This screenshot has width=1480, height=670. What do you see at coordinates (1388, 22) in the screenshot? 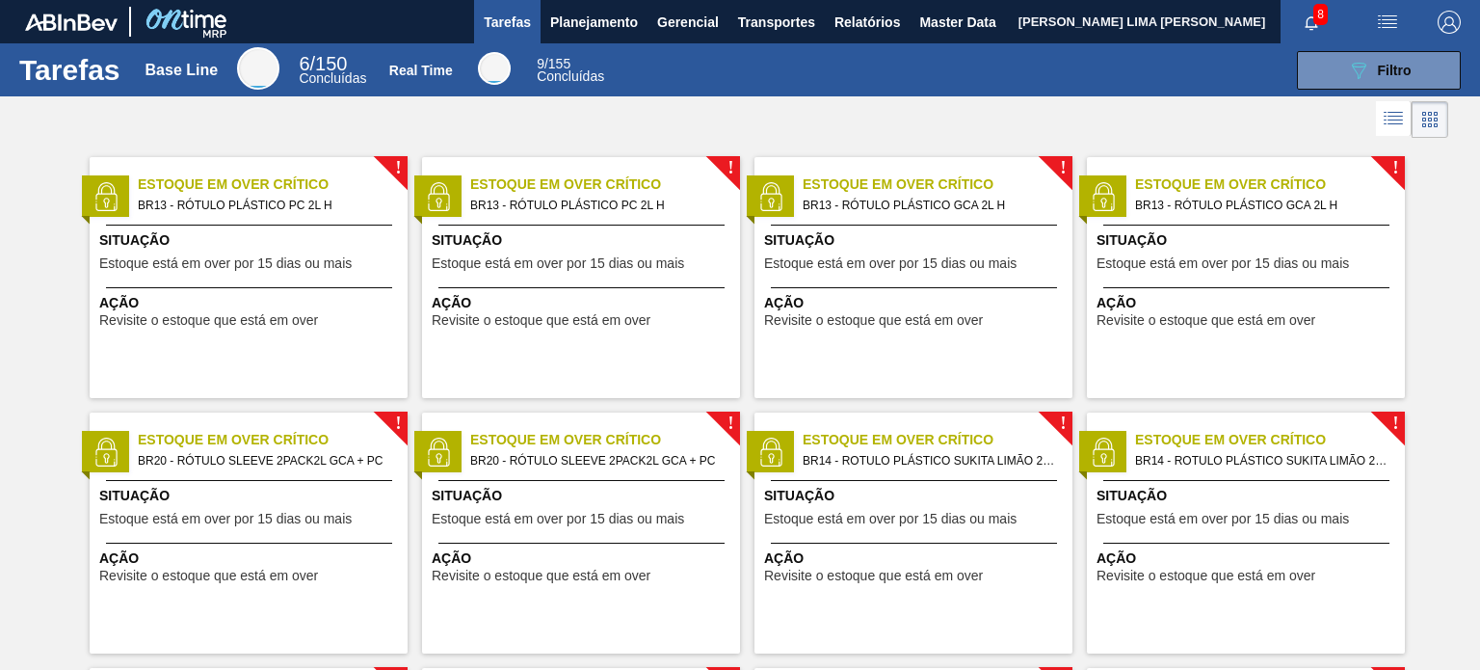
I see `img: userActions` at bounding box center [1388, 22].